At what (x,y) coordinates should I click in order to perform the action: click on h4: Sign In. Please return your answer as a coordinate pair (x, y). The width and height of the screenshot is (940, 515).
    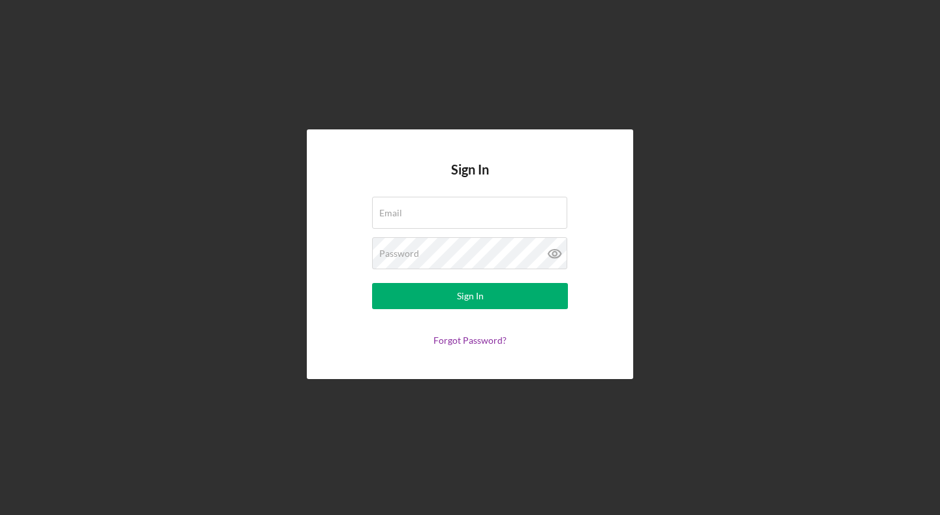
    Looking at the image, I should click on (470, 179).